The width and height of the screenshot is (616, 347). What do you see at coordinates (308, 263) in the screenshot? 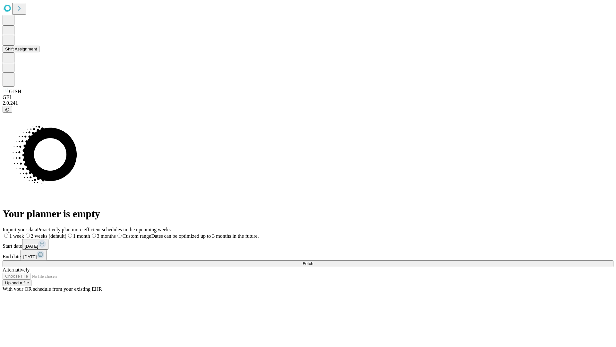
I see `button: Fetch` at bounding box center [308, 263].